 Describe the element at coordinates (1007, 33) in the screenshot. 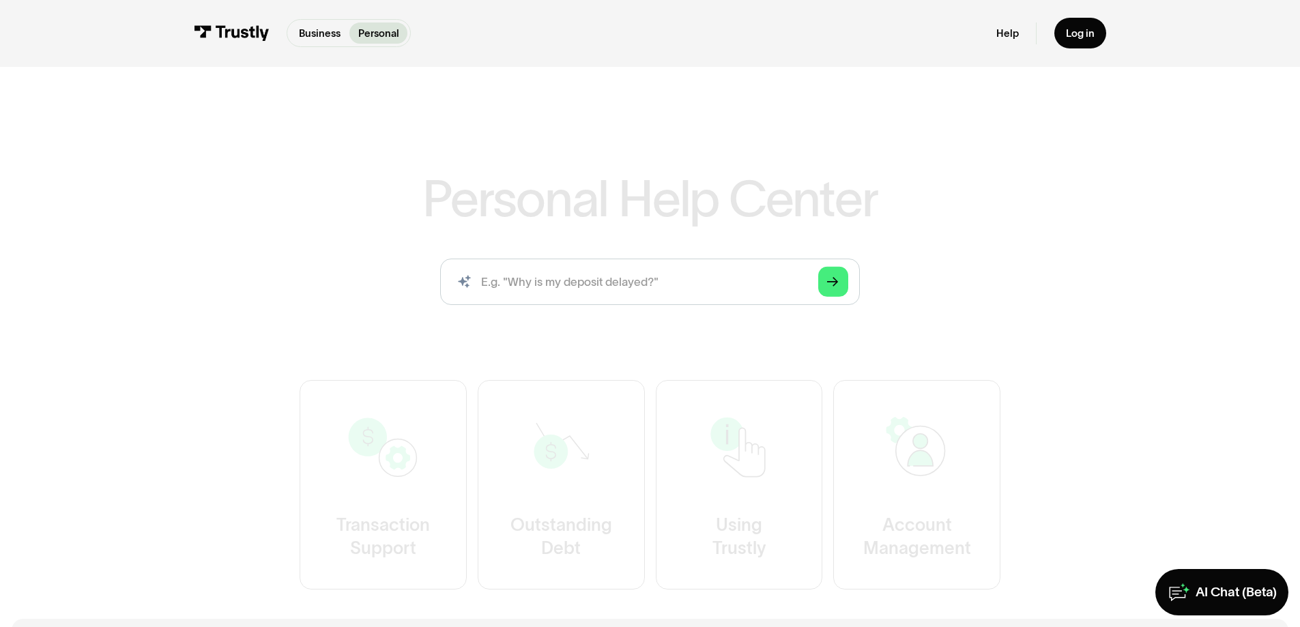

I see `a: Help` at that location.